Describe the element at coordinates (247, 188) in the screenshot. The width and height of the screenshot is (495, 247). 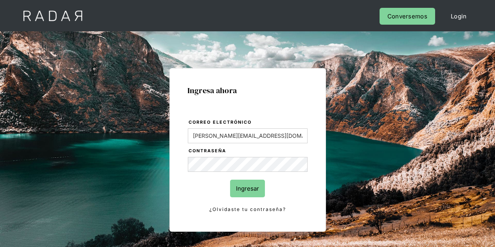
I see `input: Ingresar` at that location.